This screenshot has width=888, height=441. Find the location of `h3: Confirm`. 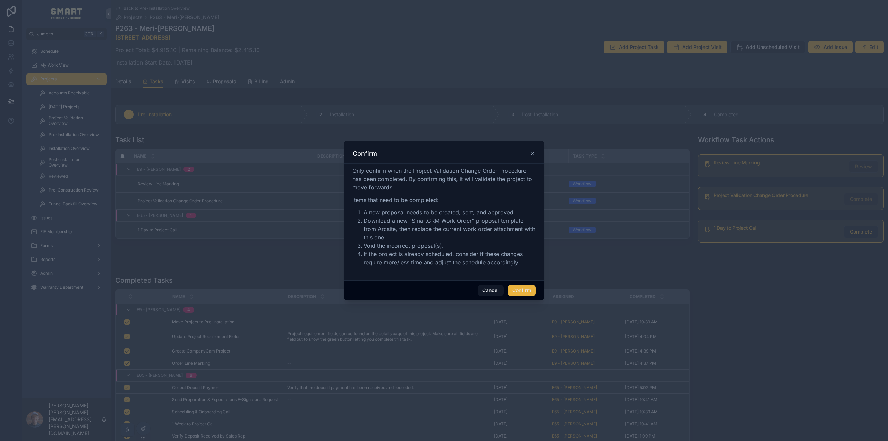

h3: Confirm is located at coordinates (365, 154).